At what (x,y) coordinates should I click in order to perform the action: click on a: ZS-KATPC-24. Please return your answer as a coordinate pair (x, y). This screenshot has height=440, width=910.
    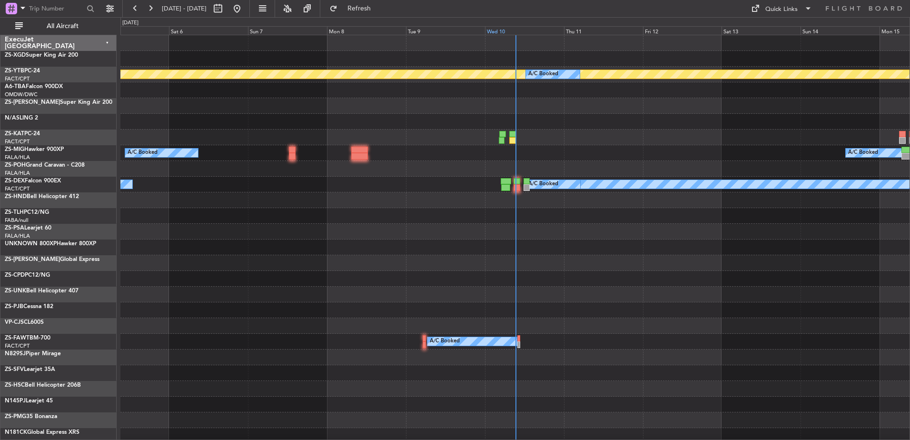
    Looking at the image, I should click on (22, 134).